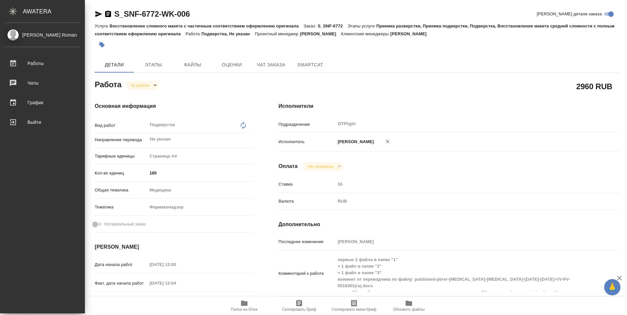  I want to click on input: ✎ Введи что-нибудь, so click(200, 173).